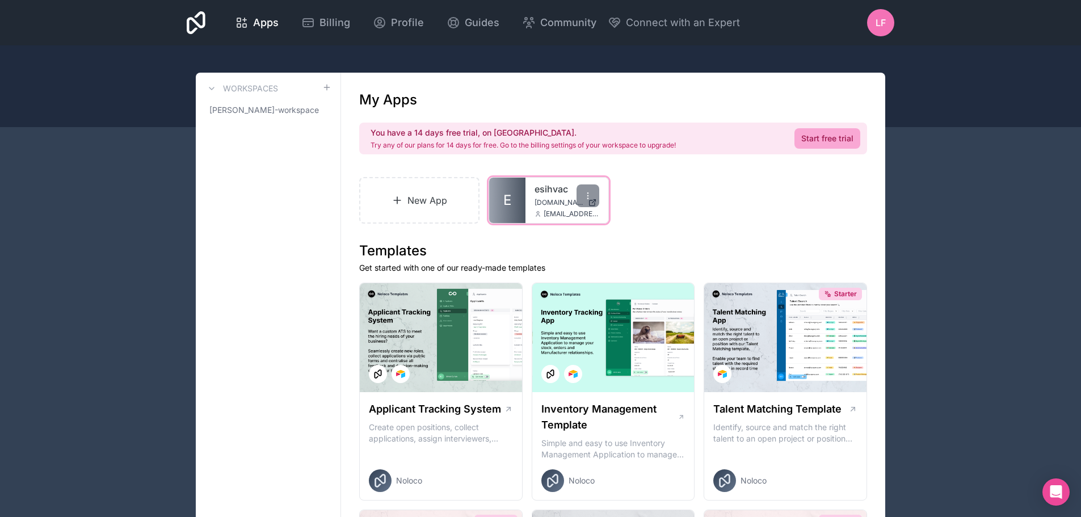 The image size is (1081, 517). What do you see at coordinates (257, 23) in the screenshot?
I see `a: Apps` at bounding box center [257, 23].